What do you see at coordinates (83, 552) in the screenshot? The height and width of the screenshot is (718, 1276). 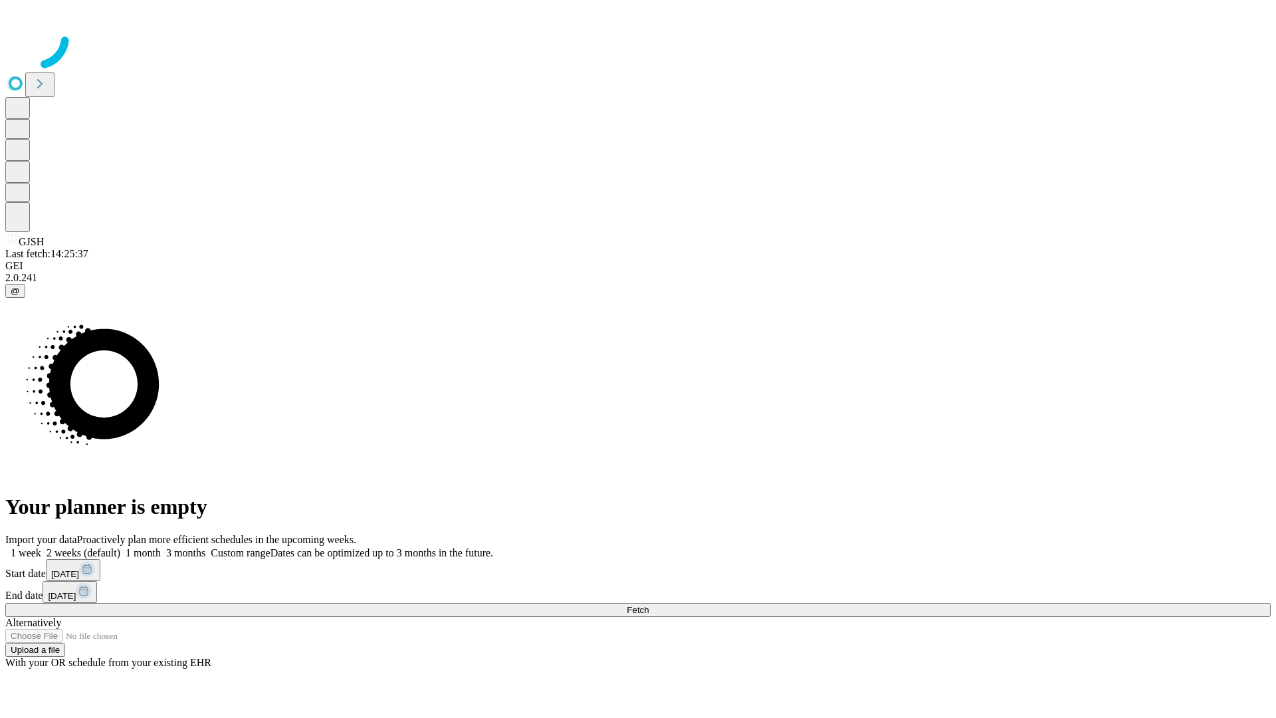 I see `span: 2 weeks (default)` at bounding box center [83, 552].